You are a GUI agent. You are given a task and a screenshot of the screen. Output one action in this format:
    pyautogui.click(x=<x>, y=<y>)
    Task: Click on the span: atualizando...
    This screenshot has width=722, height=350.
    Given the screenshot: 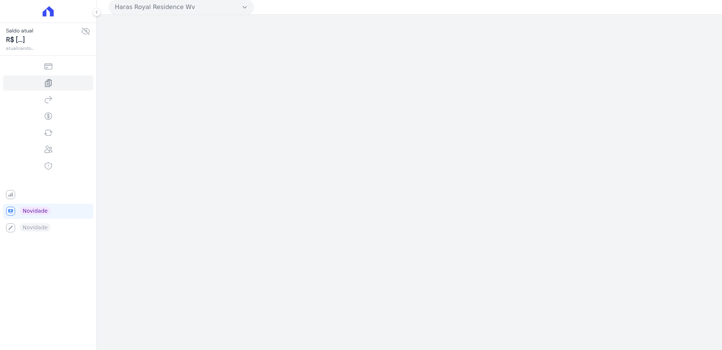 What is the action you would take?
    pyautogui.click(x=43, y=48)
    